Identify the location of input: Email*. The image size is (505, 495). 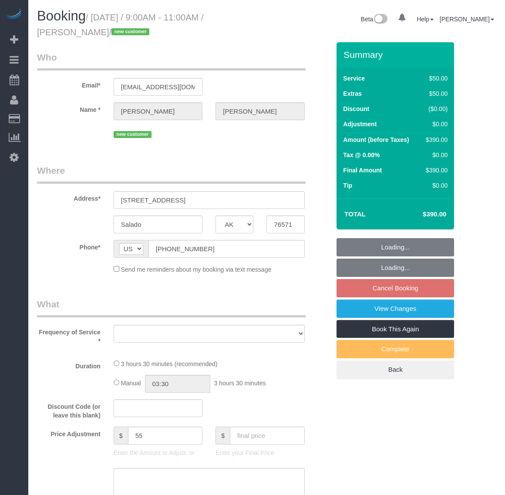
(158, 87).